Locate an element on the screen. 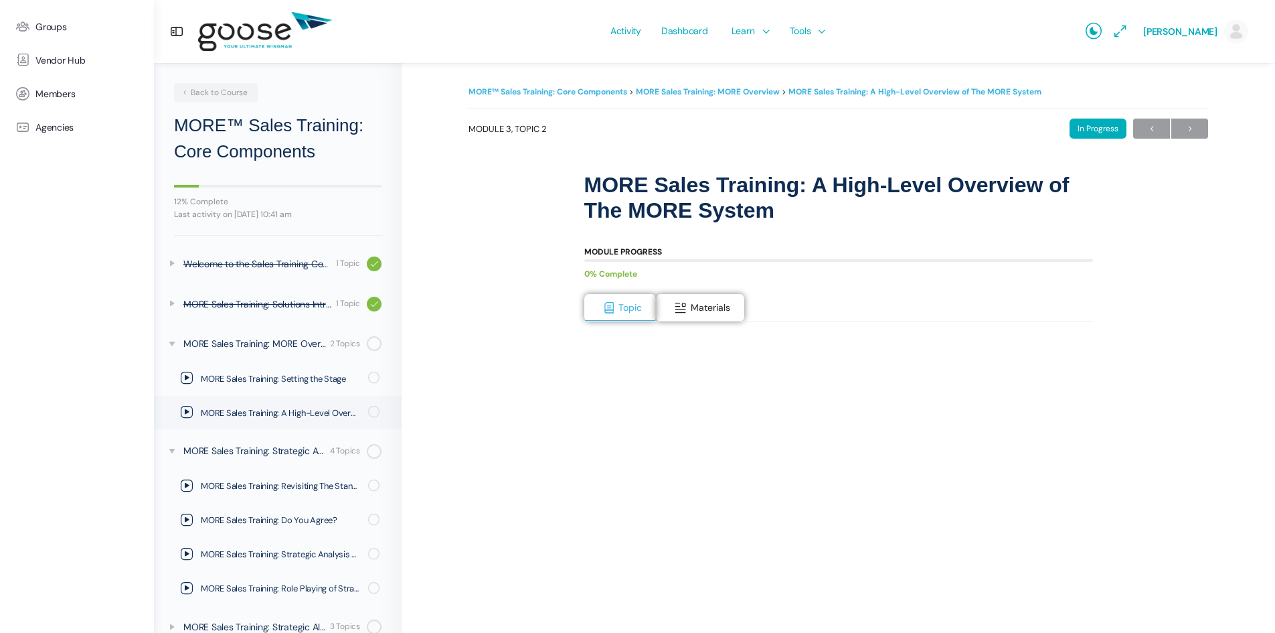 The width and height of the screenshot is (1275, 633). span: MORE Sales Training: Role Playing of Strategic Analysis is located at coordinates (280, 588).